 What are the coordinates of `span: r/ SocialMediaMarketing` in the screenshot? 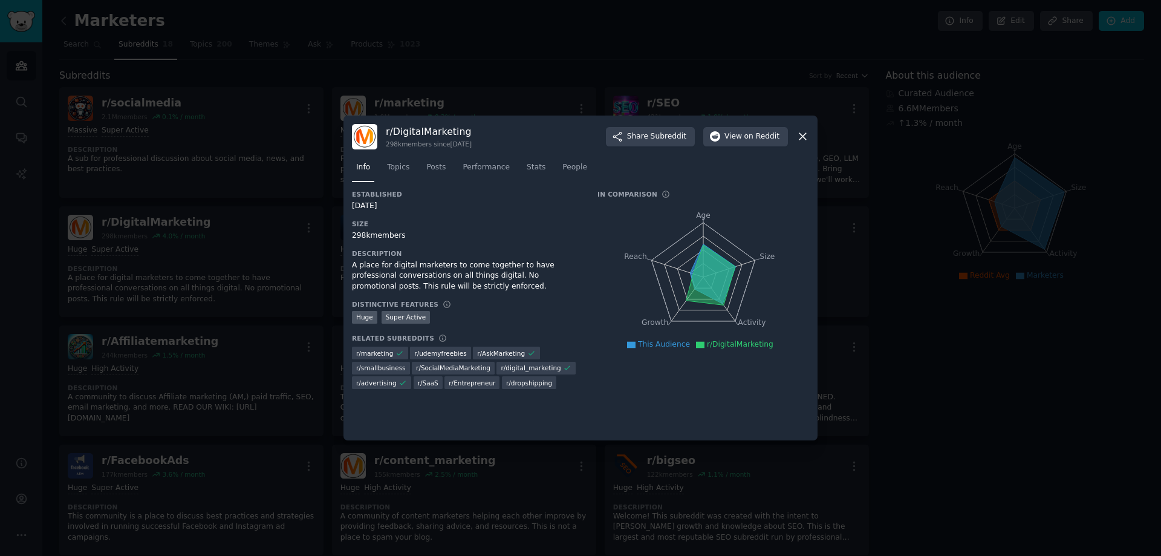 It's located at (453, 368).